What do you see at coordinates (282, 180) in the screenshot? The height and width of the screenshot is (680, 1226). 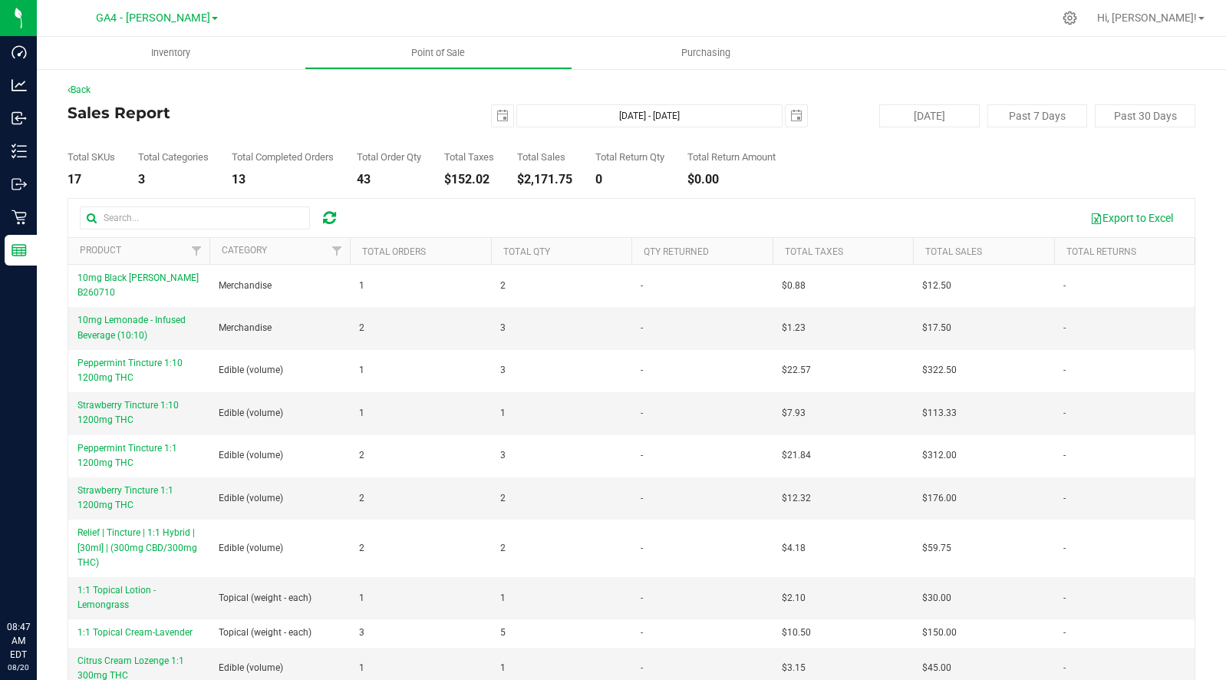 I see `div: 13` at bounding box center [282, 180].